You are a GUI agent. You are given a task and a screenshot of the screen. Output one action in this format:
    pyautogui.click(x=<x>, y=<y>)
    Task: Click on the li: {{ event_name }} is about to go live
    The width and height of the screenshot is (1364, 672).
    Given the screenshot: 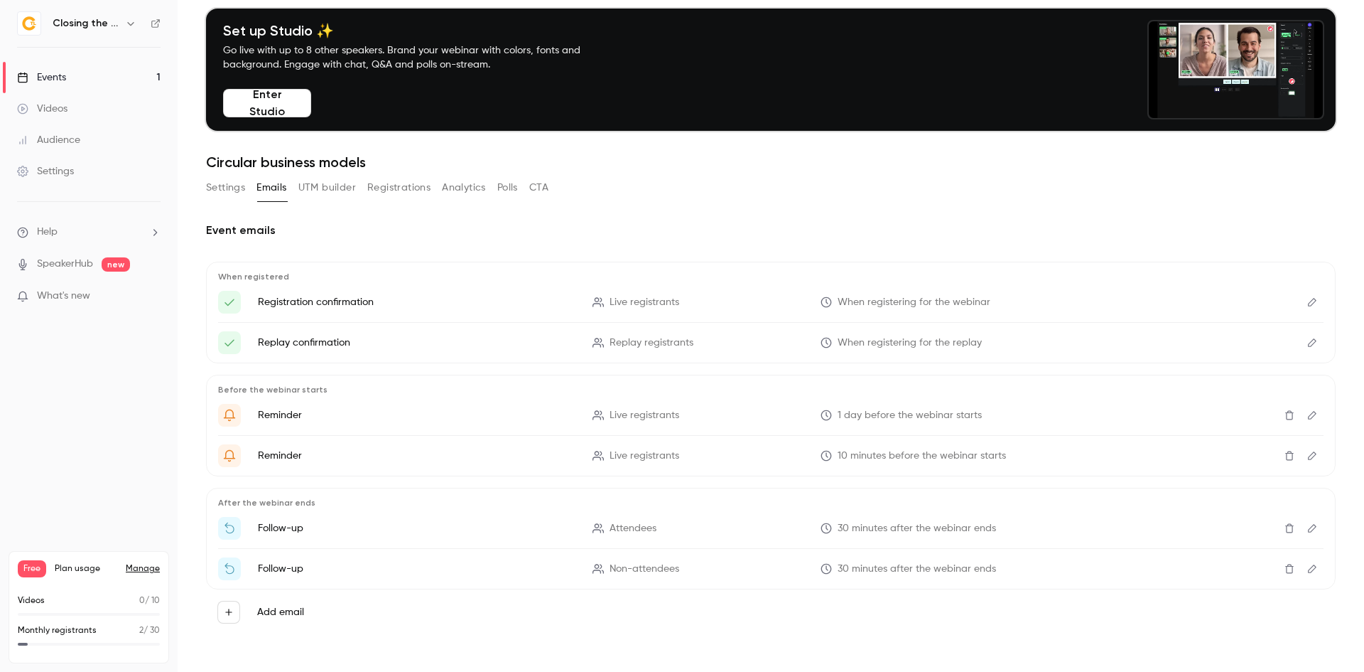 What is the action you would take?
    pyautogui.click(x=771, y=456)
    